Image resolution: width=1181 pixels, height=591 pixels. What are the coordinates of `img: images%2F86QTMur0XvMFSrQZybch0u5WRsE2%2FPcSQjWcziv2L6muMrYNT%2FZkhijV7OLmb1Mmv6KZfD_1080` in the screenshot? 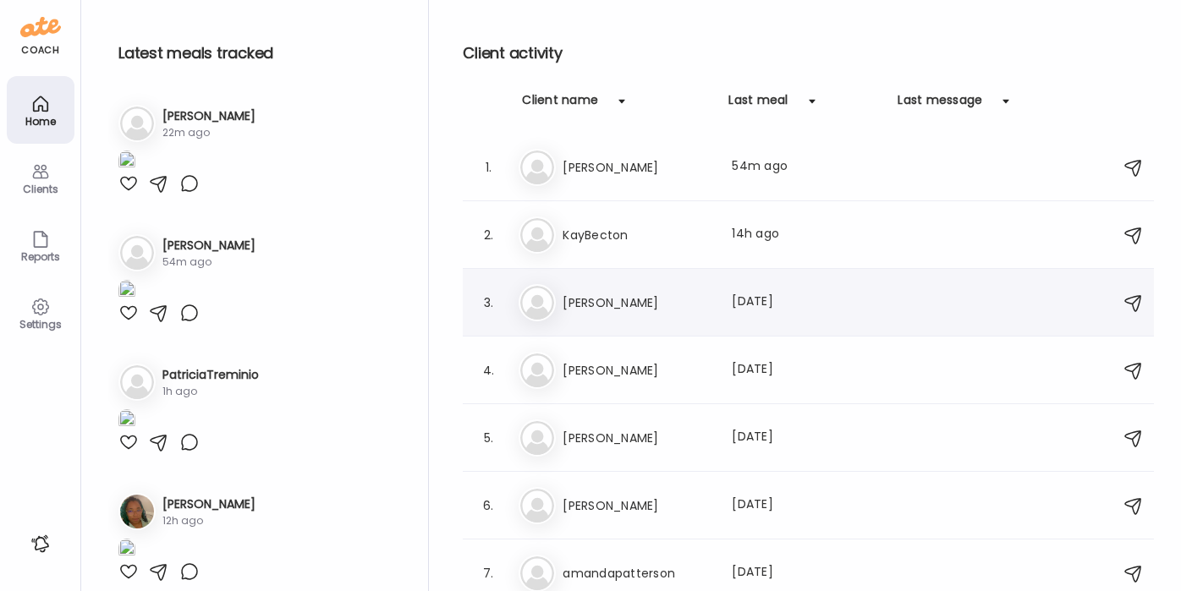 It's located at (127, 550).